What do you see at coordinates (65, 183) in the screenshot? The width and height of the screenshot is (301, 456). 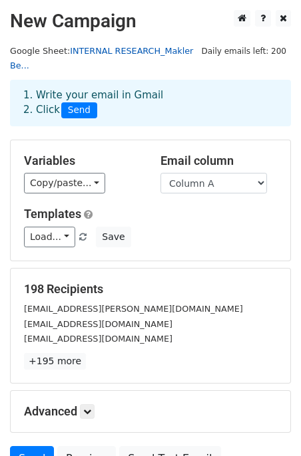 I see `a: Copy/paste...` at bounding box center [65, 183].